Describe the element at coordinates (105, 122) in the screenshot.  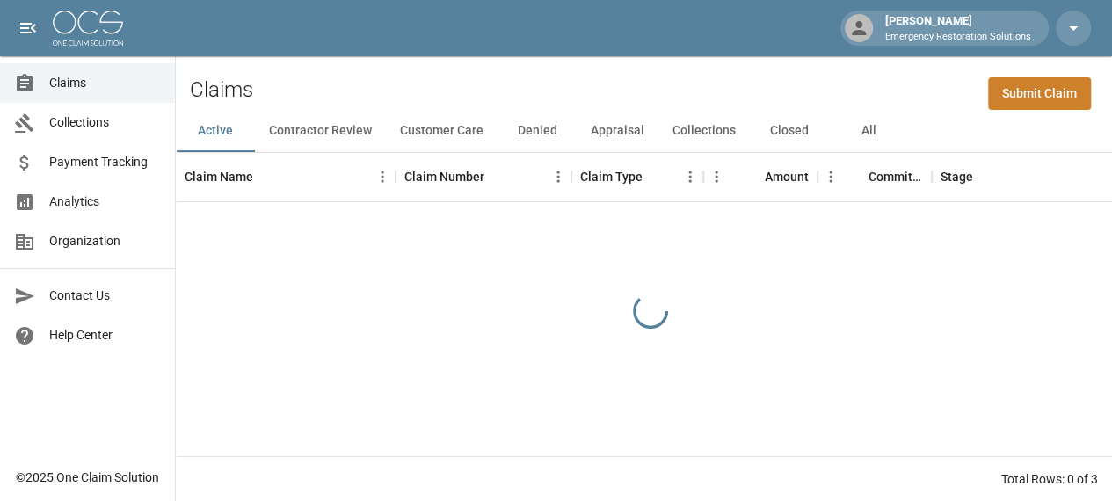
I see `span: Collections` at that location.